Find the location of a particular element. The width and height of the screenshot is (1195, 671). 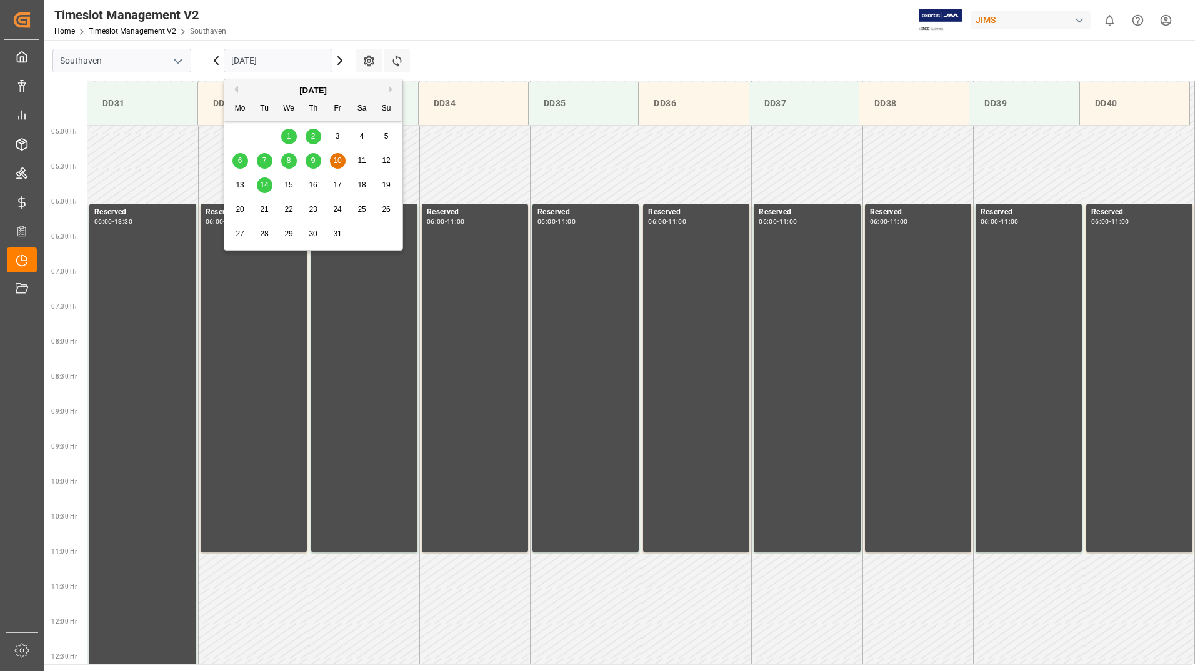

div: Choose Wednesday, October 8th, 2025 is located at coordinates (289, 161).